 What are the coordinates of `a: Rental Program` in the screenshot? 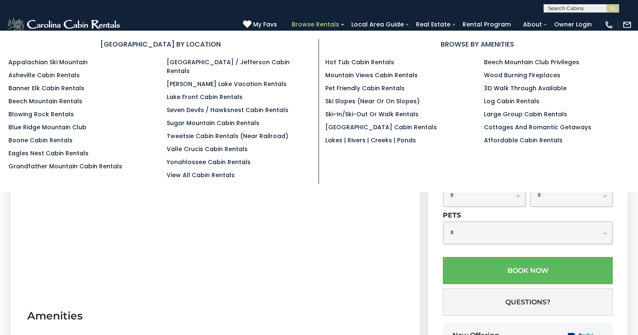 It's located at (487, 24).